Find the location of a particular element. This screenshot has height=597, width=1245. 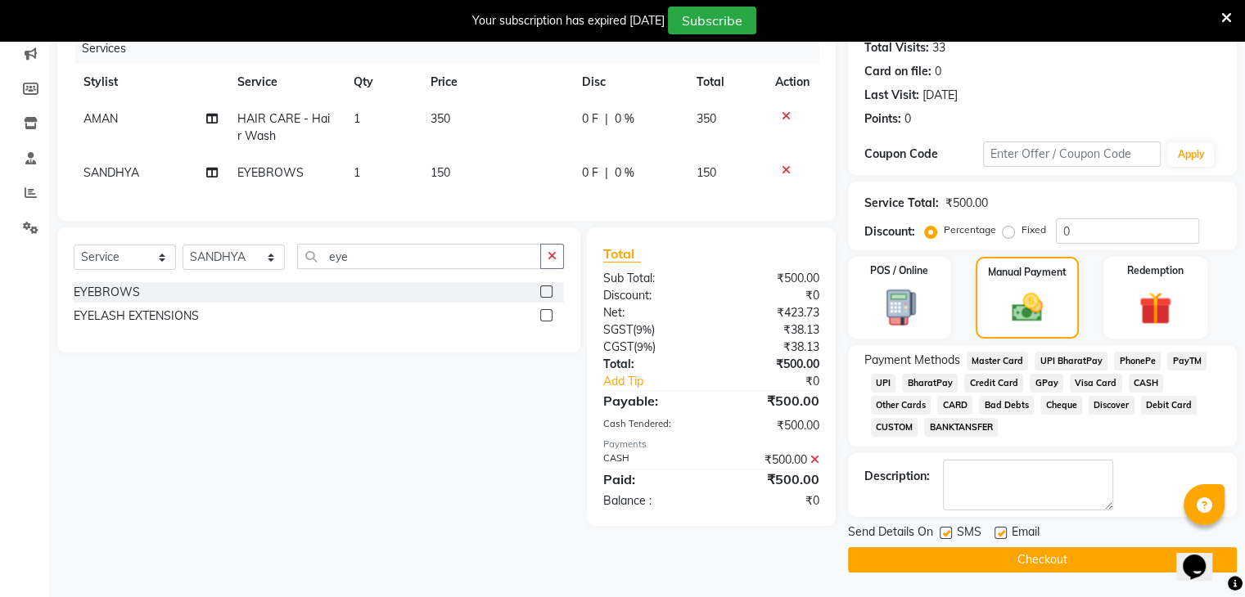

input: Search or Scan is located at coordinates (419, 256).